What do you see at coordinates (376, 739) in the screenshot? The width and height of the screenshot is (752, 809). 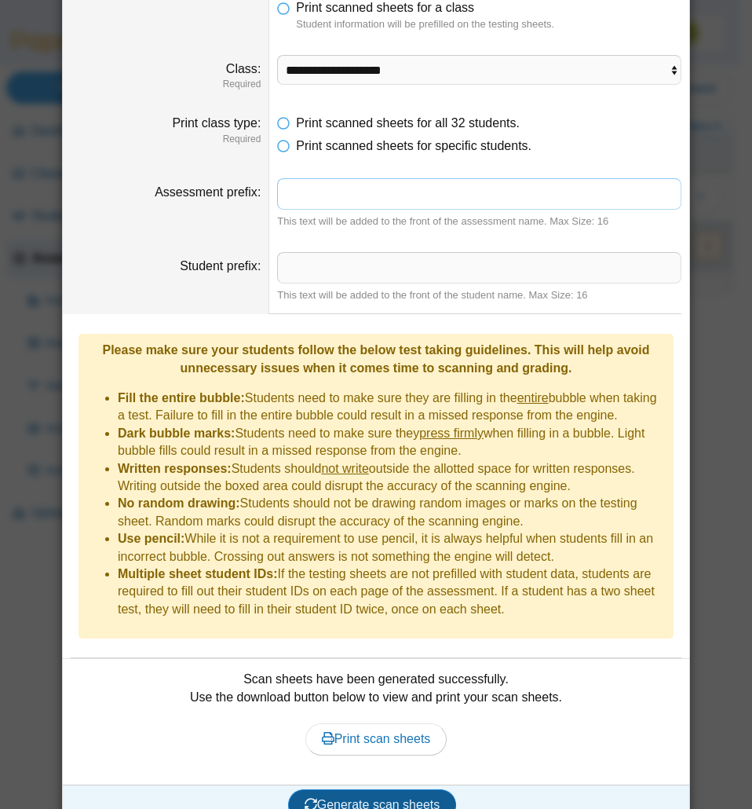 I see `a: Print scan sheets` at bounding box center [376, 739].